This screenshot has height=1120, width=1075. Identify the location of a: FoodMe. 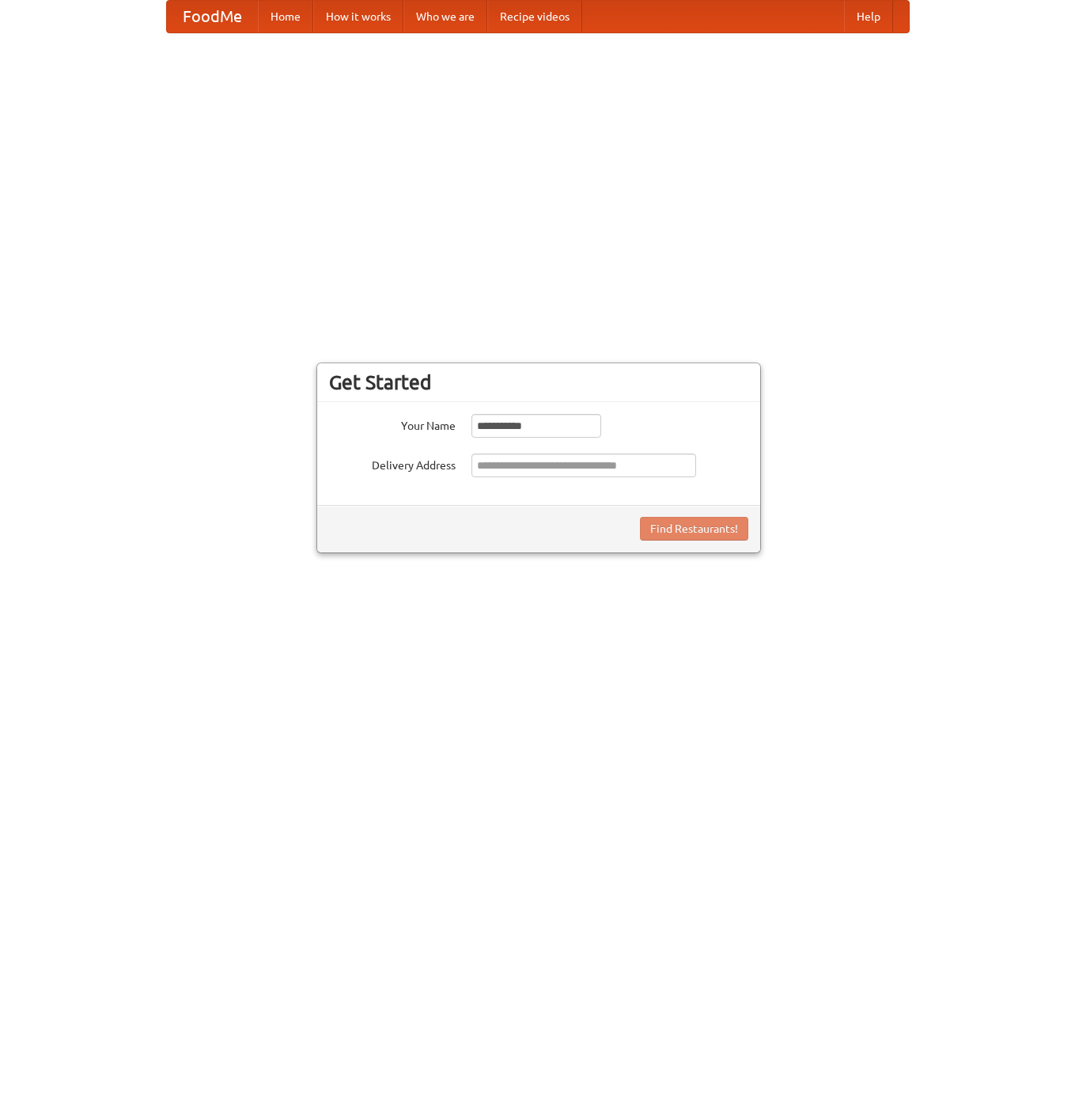
(212, 17).